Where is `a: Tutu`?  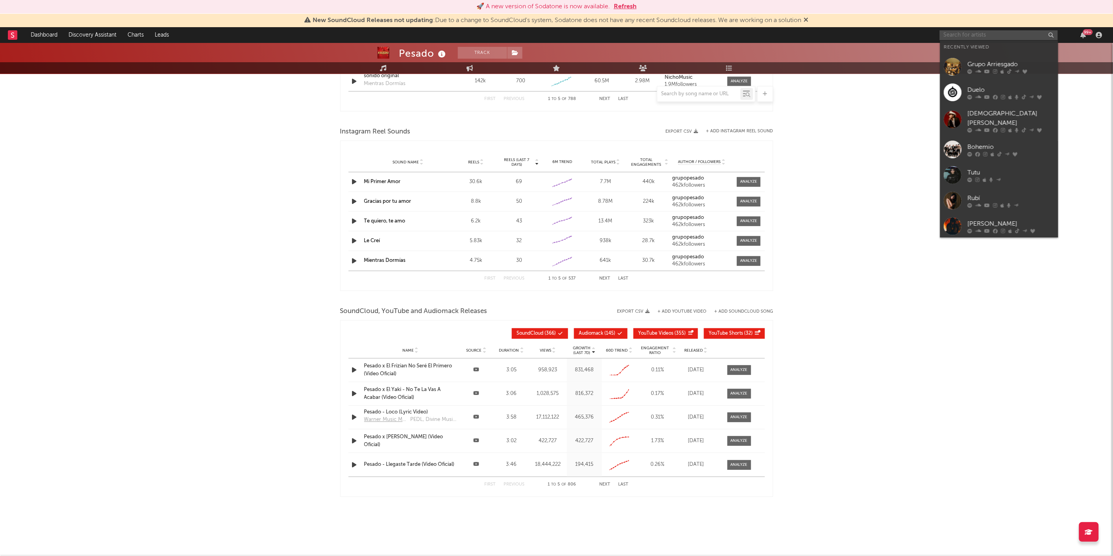 a: Tutu is located at coordinates (999, 175).